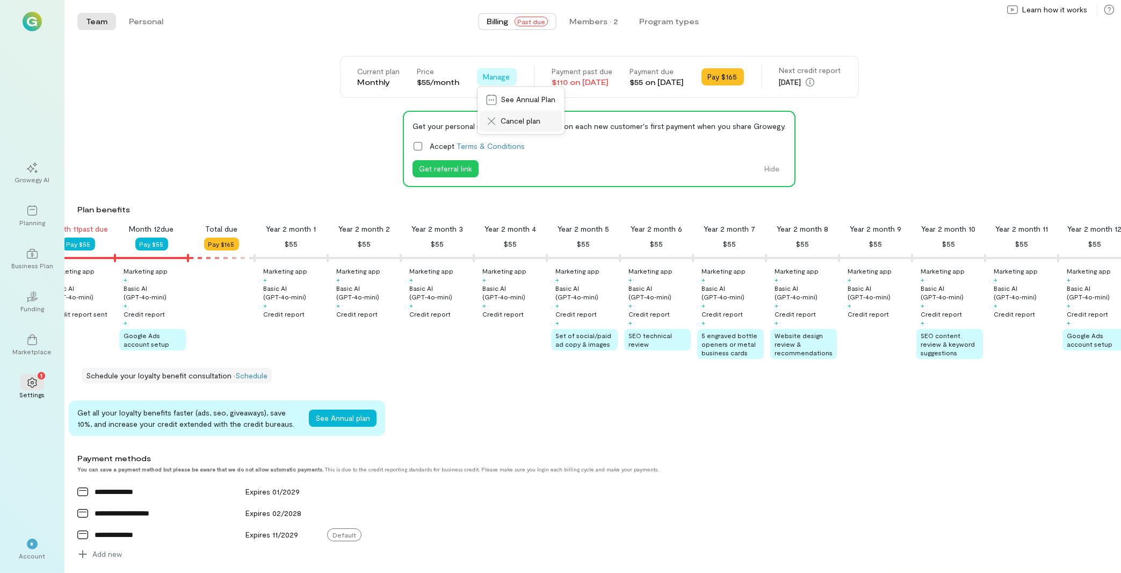 This screenshot has width=1121, height=573. I want to click on span: Accept, so click(477, 146).